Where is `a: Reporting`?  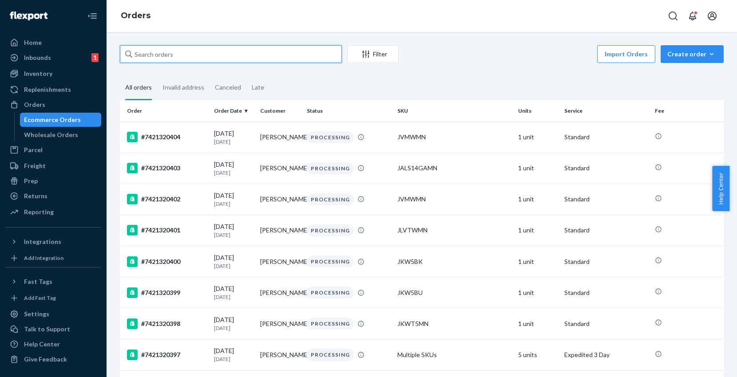 a: Reporting is located at coordinates (53, 212).